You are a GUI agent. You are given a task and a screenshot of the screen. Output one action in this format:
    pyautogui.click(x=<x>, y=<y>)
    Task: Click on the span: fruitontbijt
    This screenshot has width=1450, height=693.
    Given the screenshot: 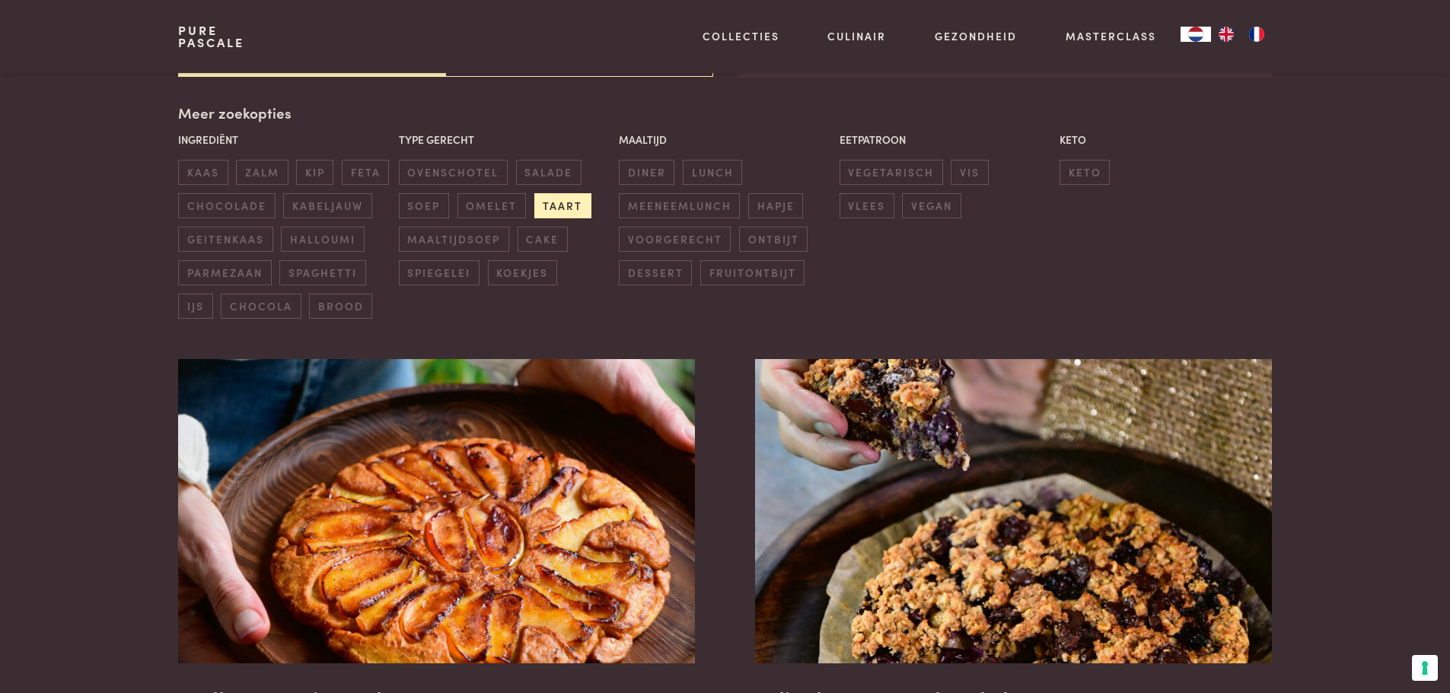 What is the action you would take?
    pyautogui.click(x=752, y=272)
    